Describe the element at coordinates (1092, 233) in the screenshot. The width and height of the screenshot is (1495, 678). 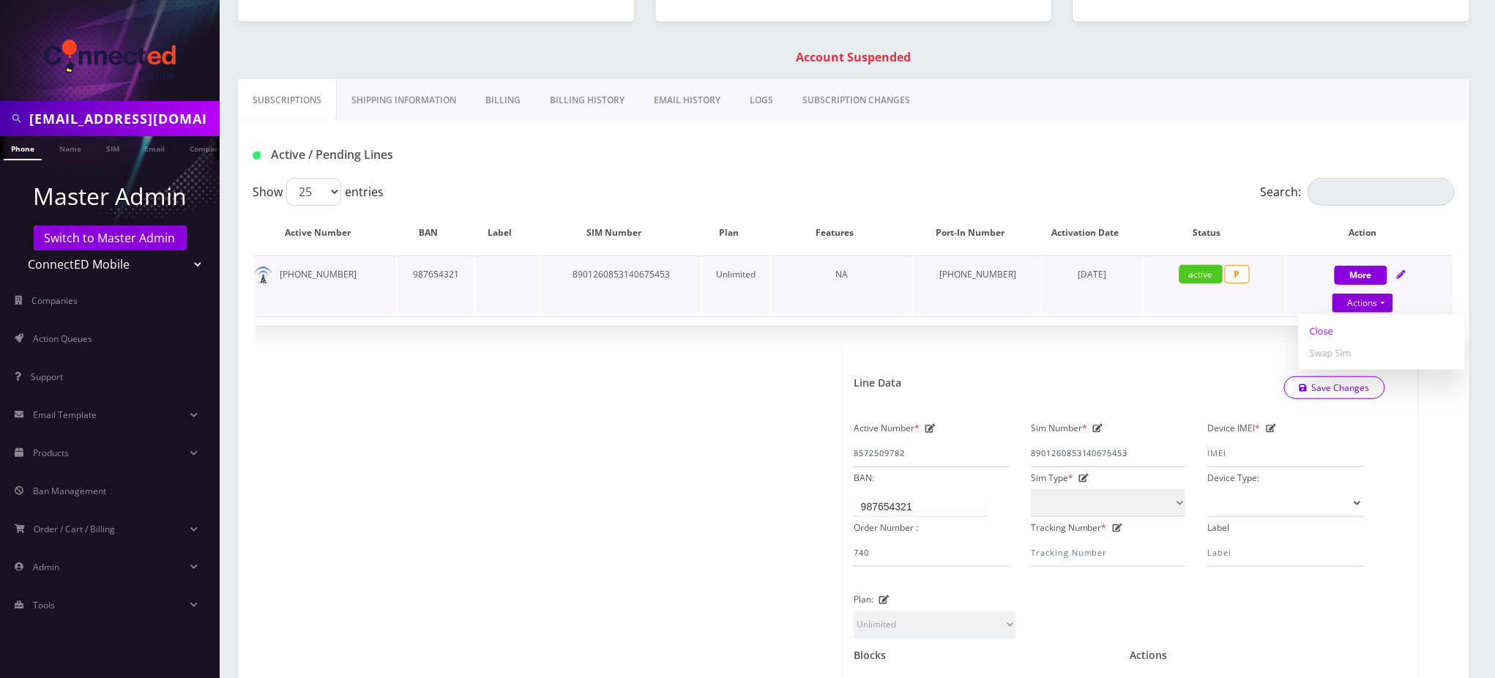
I see `th: Activation Date: activate to sort column ascending` at that location.